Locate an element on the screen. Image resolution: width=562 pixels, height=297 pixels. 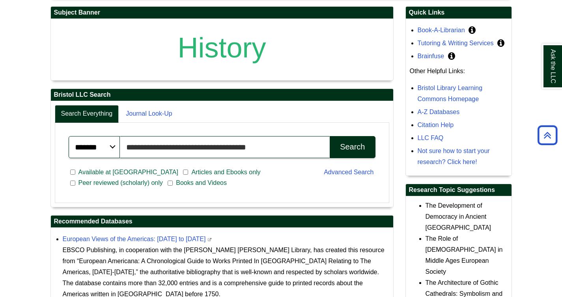
a: LLC FAQ is located at coordinates (430, 138).